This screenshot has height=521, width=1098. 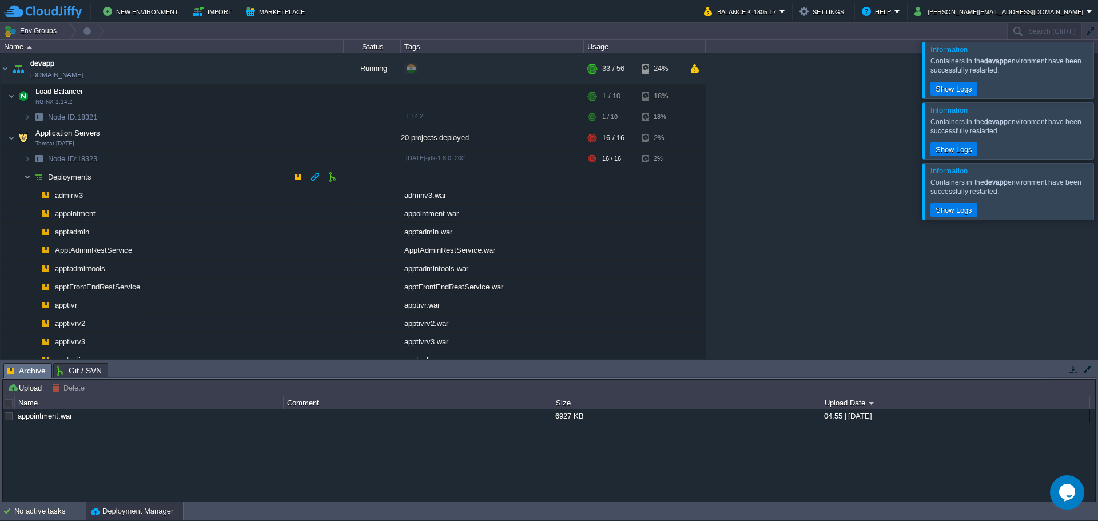 I want to click on button: Upload, so click(x=26, y=388).